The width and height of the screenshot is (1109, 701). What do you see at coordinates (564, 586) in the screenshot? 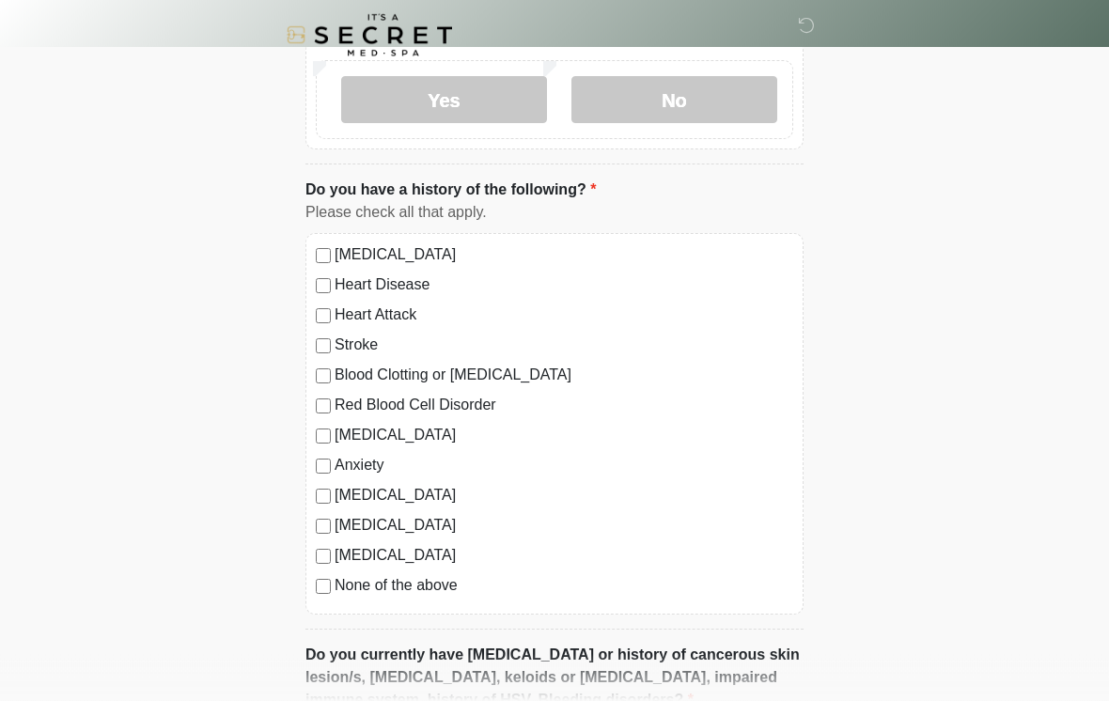
I see `label: None of the above` at bounding box center [564, 586].